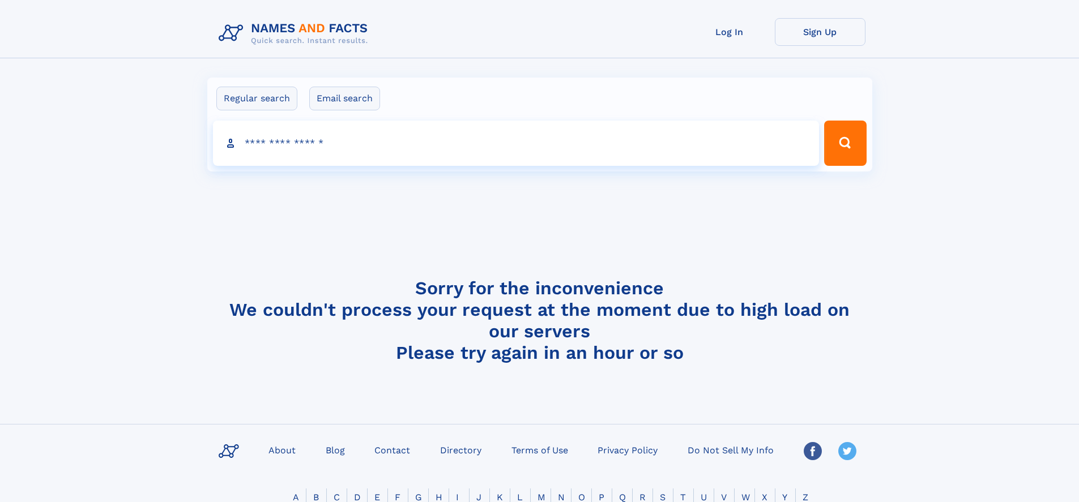 The image size is (1079, 502). I want to click on a: Directory, so click(460, 450).